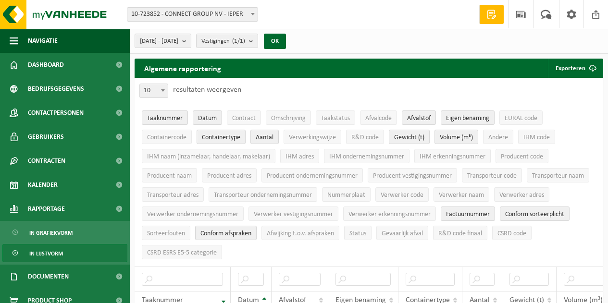 Image resolution: width=608 pixels, height=303 pixels. Describe the element at coordinates (402, 234) in the screenshot. I see `span: Gevaarlijk afval` at that location.